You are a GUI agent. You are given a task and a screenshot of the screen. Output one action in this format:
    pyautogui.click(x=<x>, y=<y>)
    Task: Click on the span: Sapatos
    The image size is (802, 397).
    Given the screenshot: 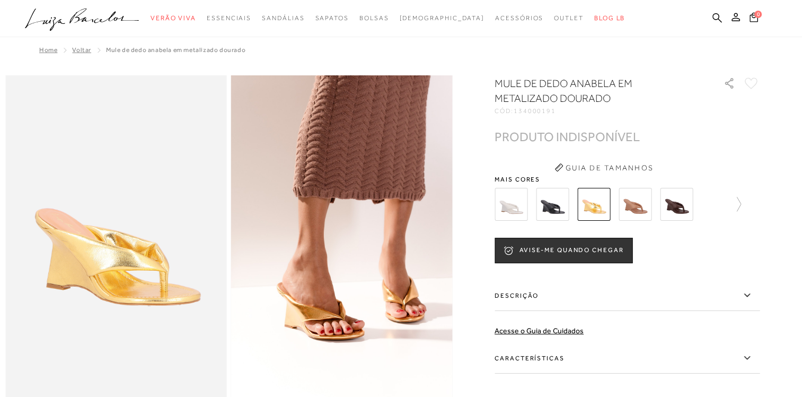 What is the action you would take?
    pyautogui.click(x=331, y=18)
    